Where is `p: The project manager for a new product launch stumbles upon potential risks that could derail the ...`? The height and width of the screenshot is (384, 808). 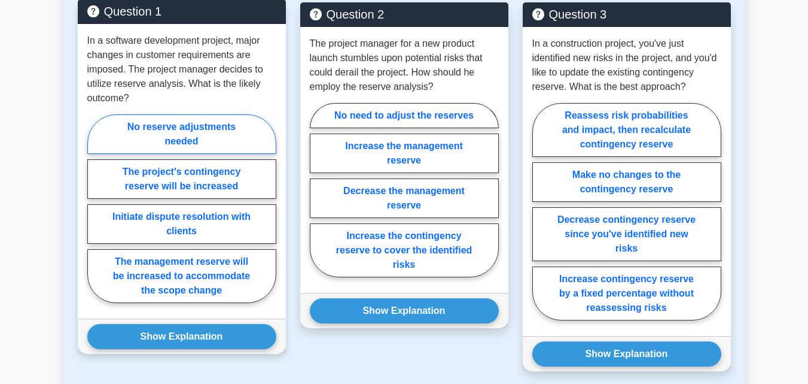
p: The project manager for a new product launch stumbles upon potential risks that could derail the ... is located at coordinates (404, 65).